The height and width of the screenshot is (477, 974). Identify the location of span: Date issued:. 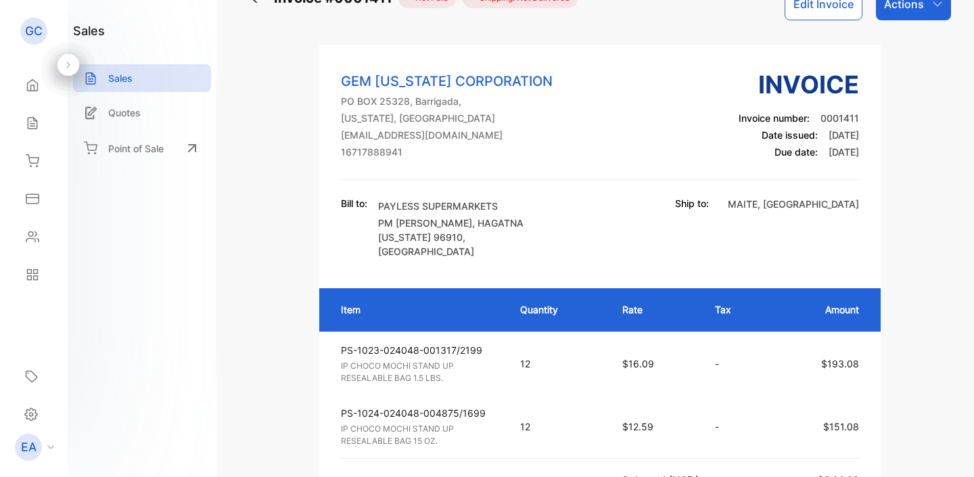
(789, 135).